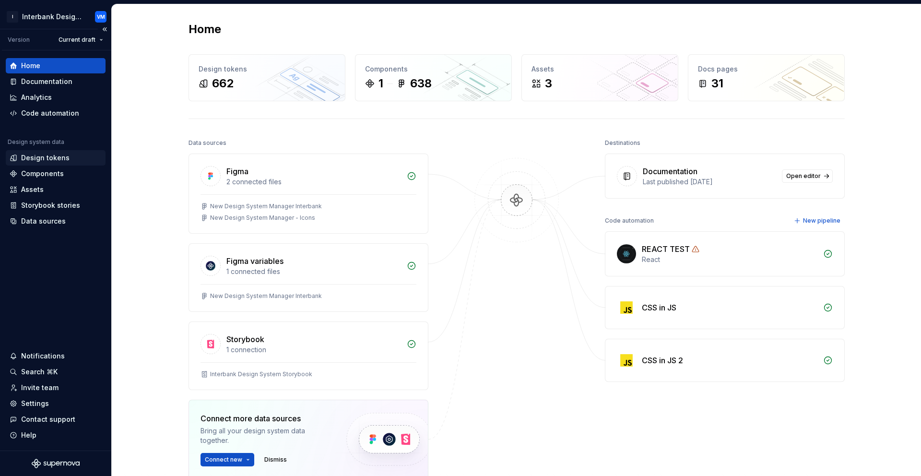 This screenshot has height=476, width=921. What do you see at coordinates (56, 372) in the screenshot?
I see `button: Search ⌘K` at bounding box center [56, 372].